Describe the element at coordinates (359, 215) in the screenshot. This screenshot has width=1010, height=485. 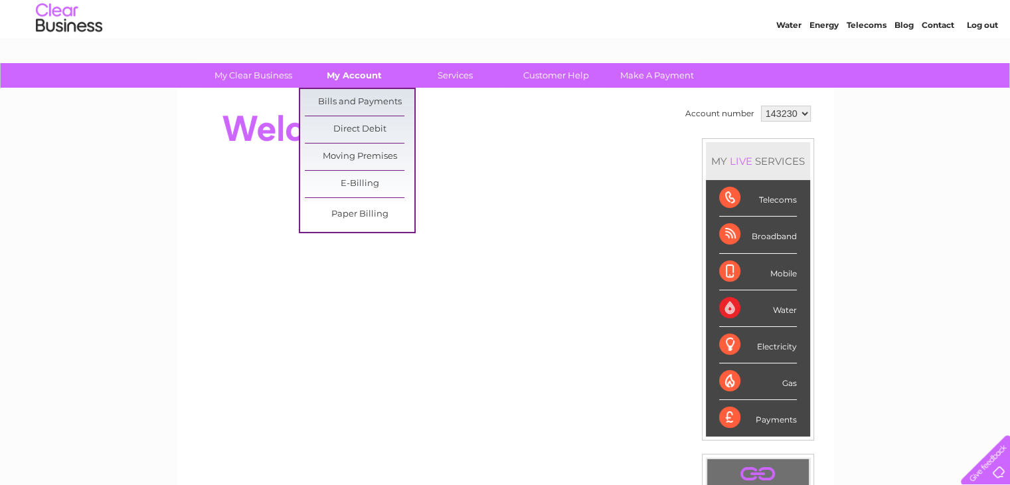
I see `a: Paper Billing` at that location.